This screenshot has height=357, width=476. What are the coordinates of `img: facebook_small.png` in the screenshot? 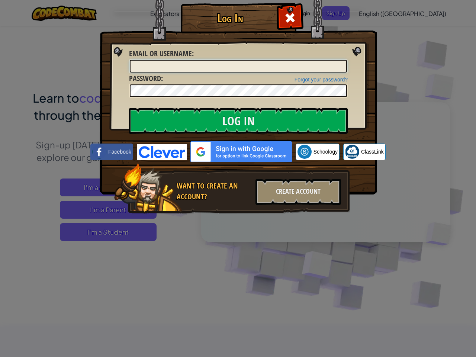 It's located at (99, 152).